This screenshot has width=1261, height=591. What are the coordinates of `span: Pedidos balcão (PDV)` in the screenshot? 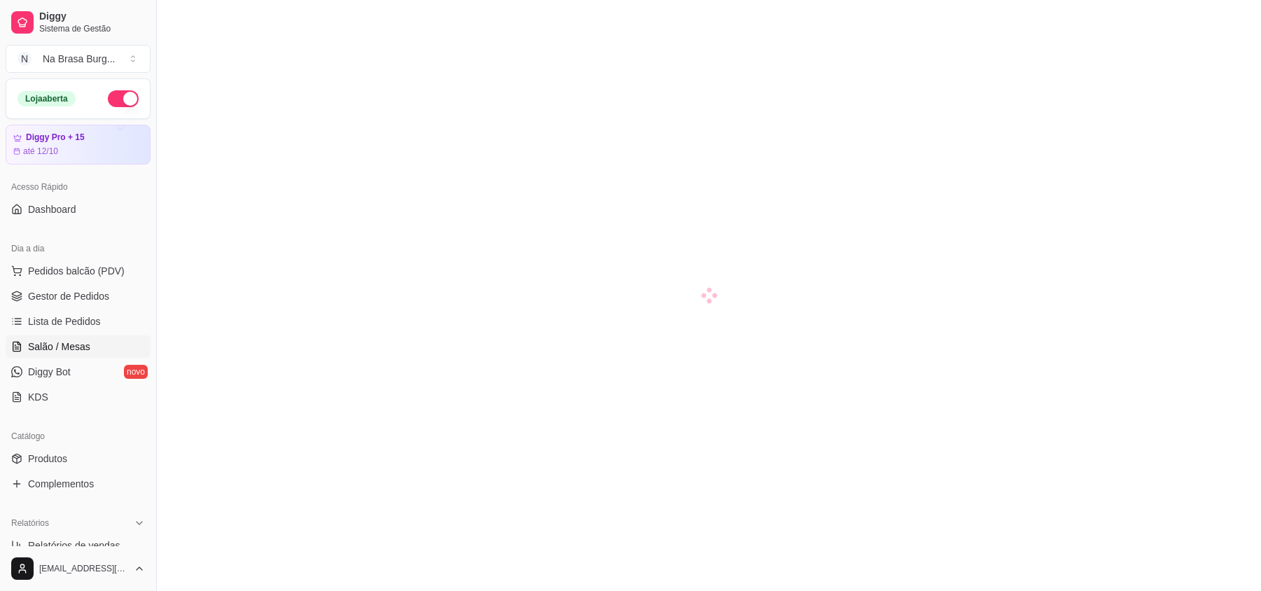 It's located at (76, 271).